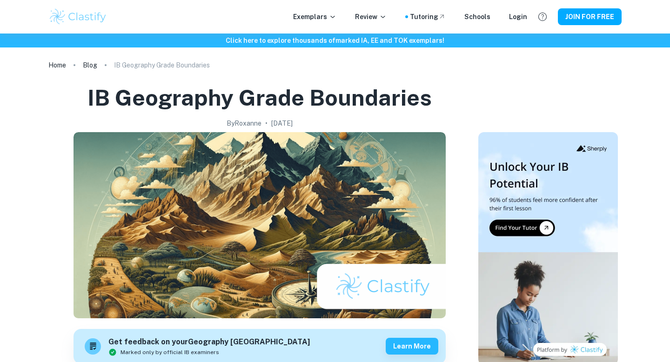 The height and width of the screenshot is (362, 670). What do you see at coordinates (517, 17) in the screenshot?
I see `a: Login` at bounding box center [517, 17].